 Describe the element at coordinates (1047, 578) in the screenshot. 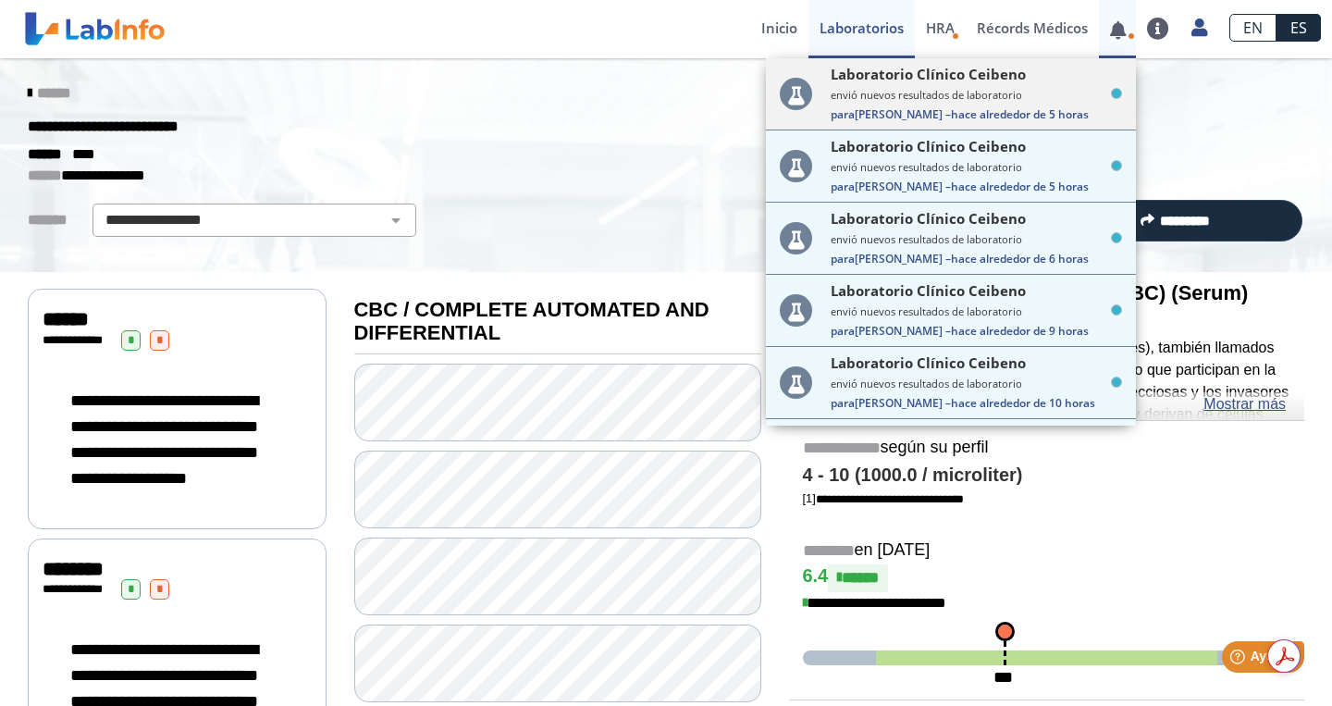

I see `h4: 6.4` at that location.